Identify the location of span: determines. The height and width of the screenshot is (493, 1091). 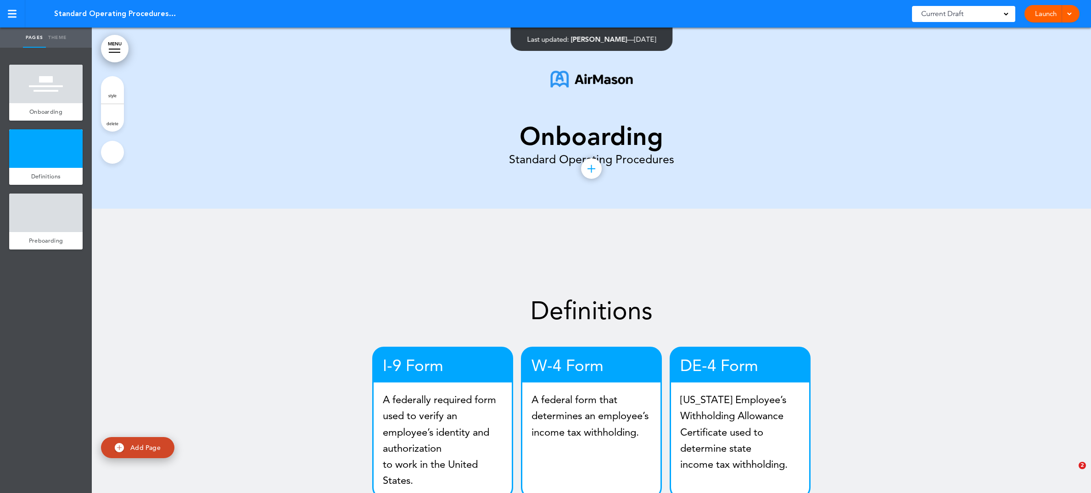
(557, 416).